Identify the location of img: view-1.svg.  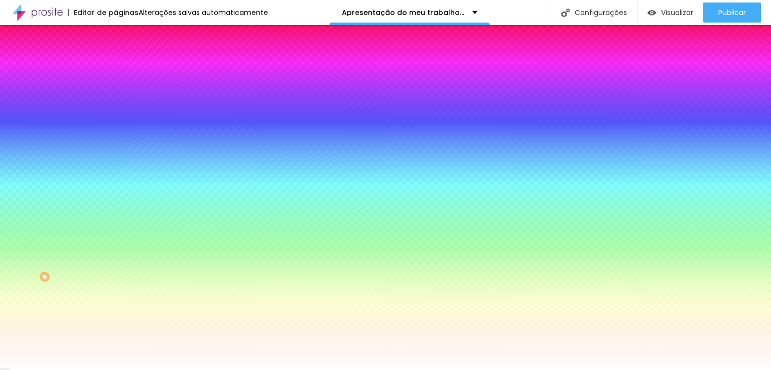
(652, 13).